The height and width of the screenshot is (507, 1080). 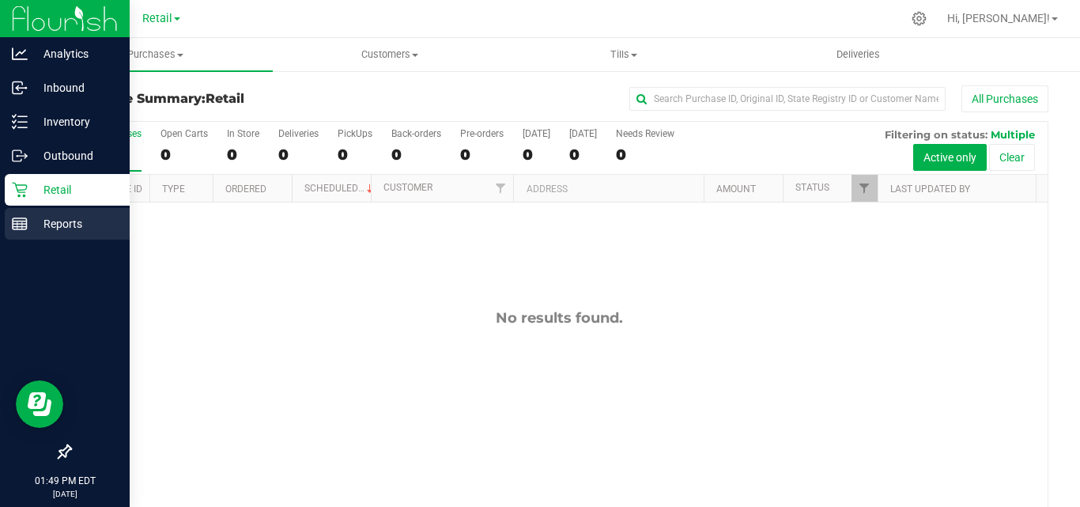 I want to click on button: Clear, so click(x=1012, y=157).